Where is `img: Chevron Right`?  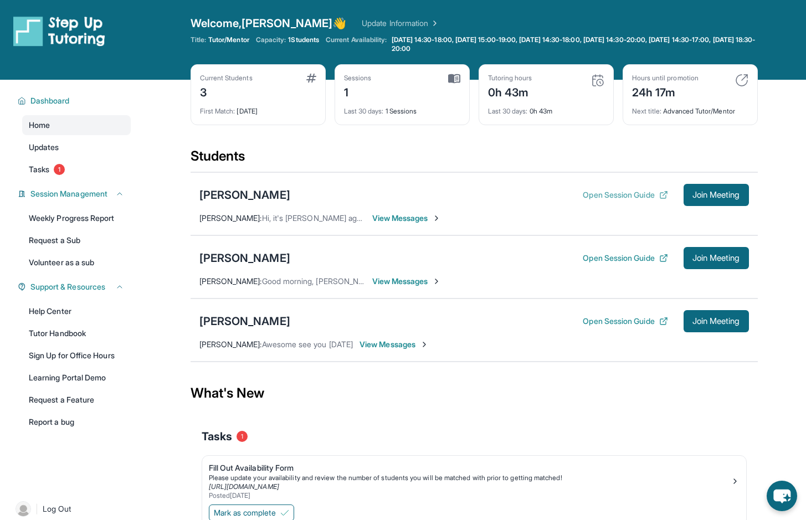 img: Chevron Right is located at coordinates (434, 23).